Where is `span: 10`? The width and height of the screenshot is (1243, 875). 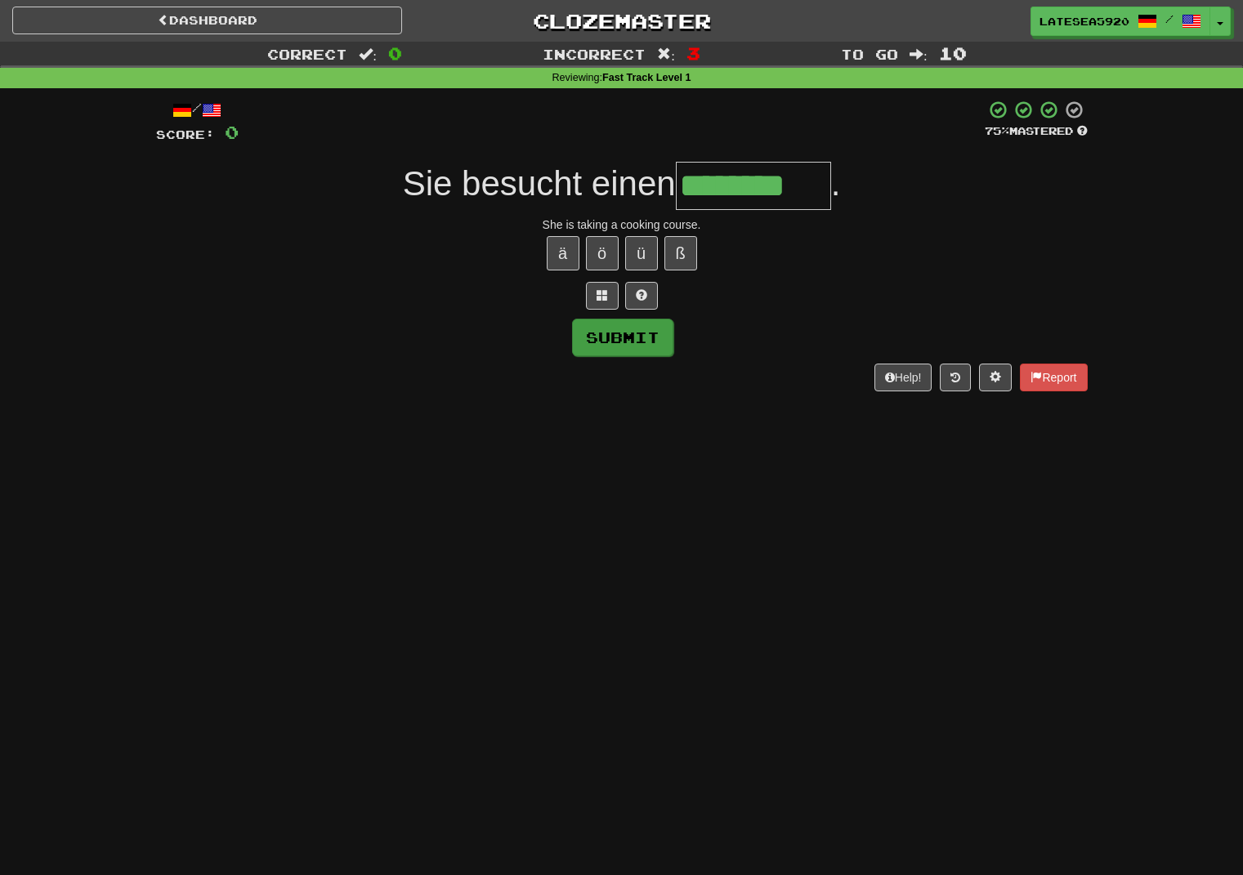 span: 10 is located at coordinates (953, 53).